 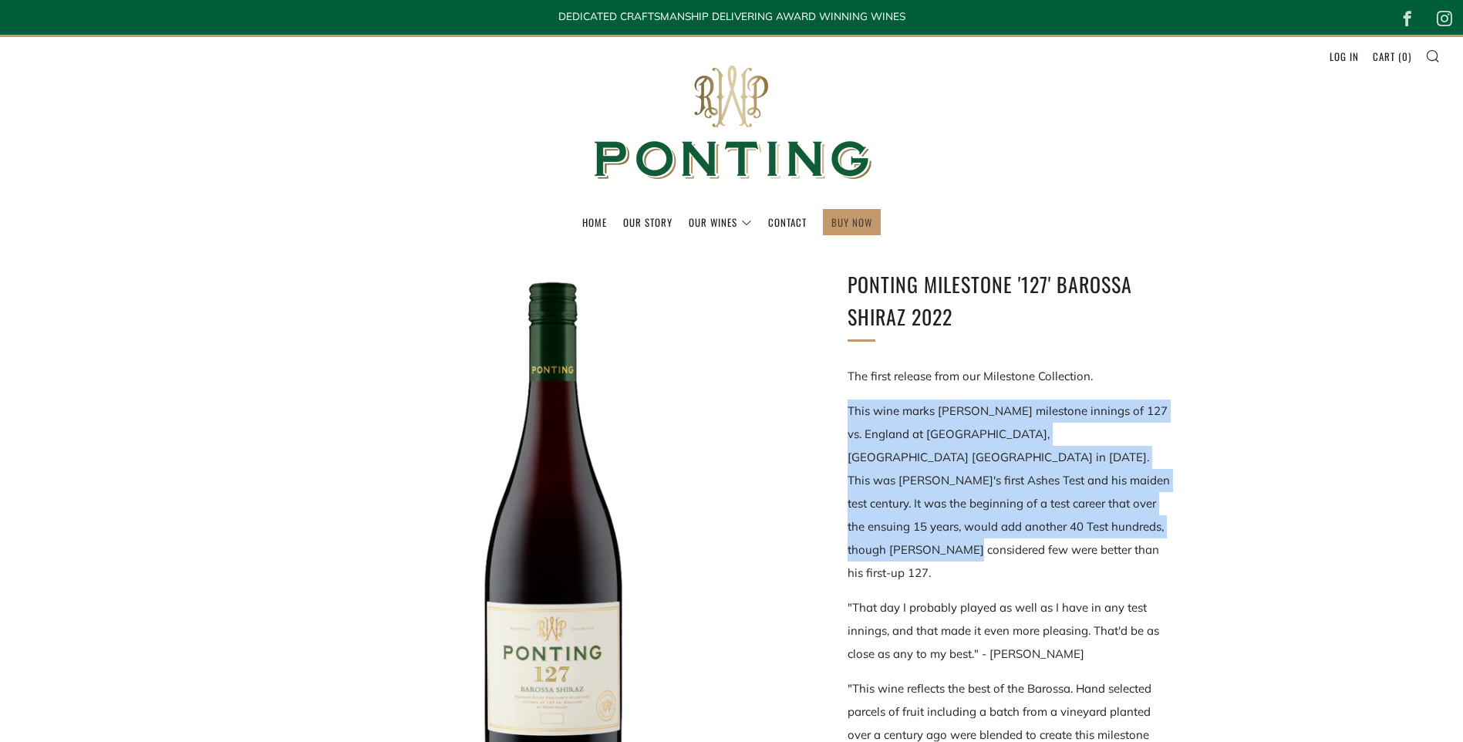 What do you see at coordinates (788, 222) in the screenshot?
I see `a: Contact` at bounding box center [788, 222].